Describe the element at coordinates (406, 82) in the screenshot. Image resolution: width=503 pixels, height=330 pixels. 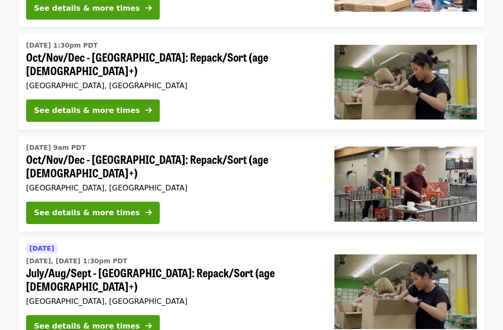
I see `img: Oct/Nov/Dec - Portland: Repack/Sort (age 8+) organized by Oregon Food Bank` at that location.